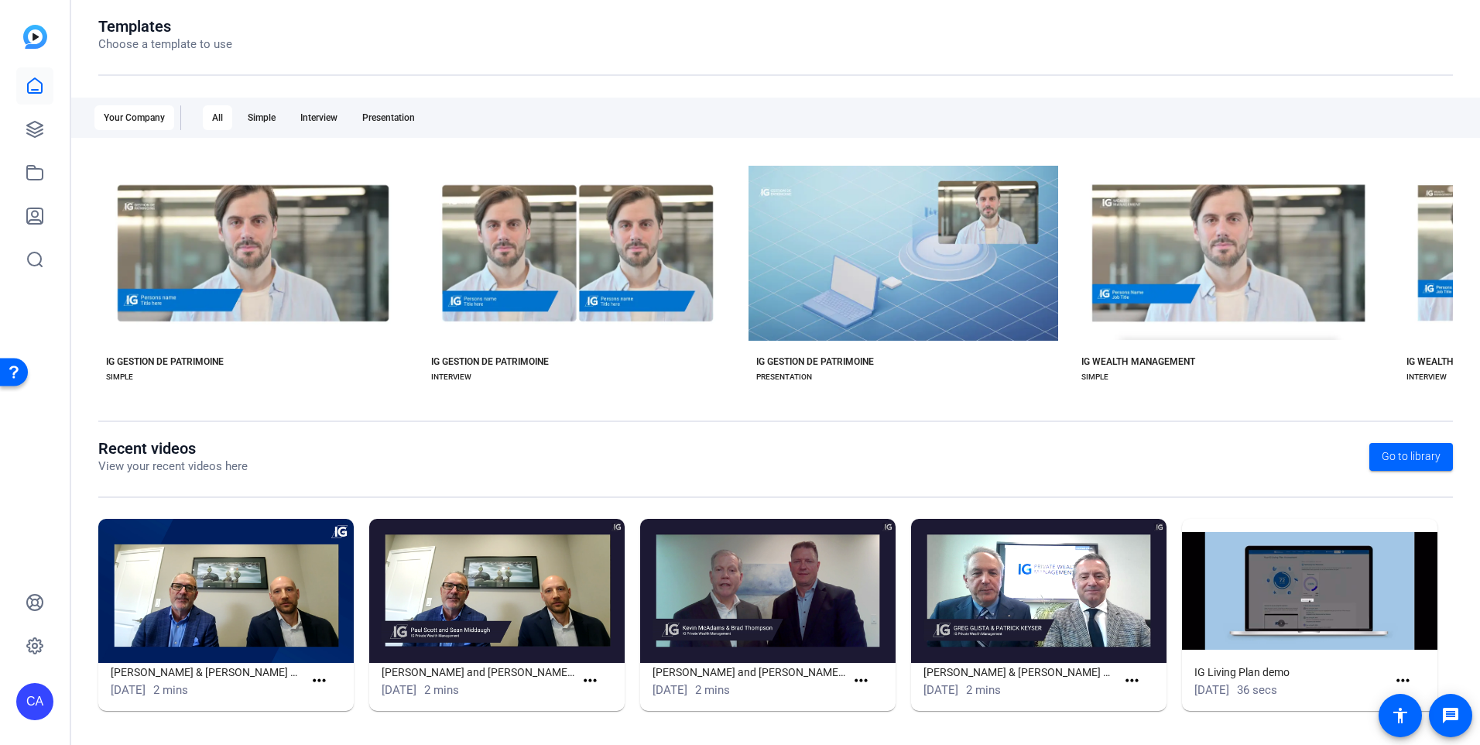 Image resolution: width=1480 pixels, height=745 pixels. What do you see at coordinates (35, 701) in the screenshot?
I see `div: CA` at bounding box center [35, 701].